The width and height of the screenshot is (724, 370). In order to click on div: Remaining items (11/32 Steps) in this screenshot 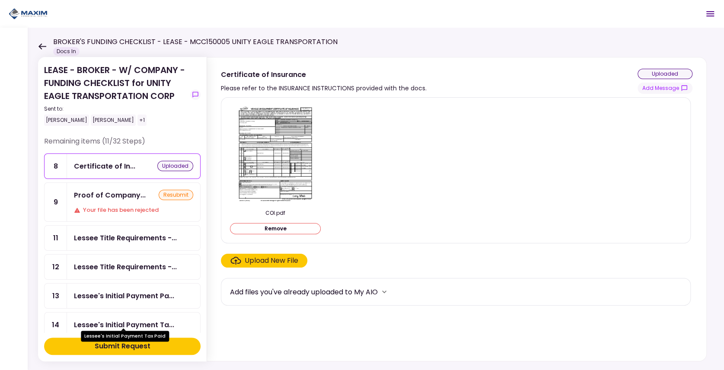, I will do `click(122, 145)`.